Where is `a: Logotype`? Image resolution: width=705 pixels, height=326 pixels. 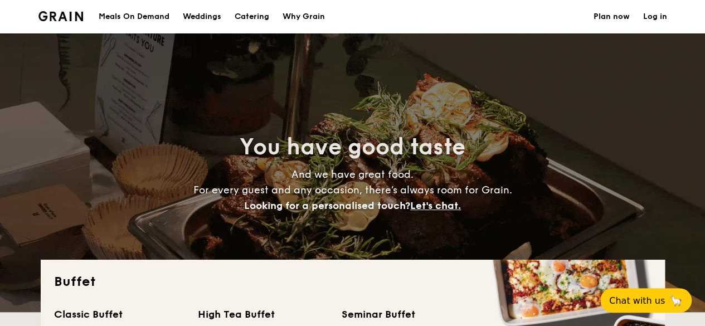
a: Logotype is located at coordinates (61, 16).